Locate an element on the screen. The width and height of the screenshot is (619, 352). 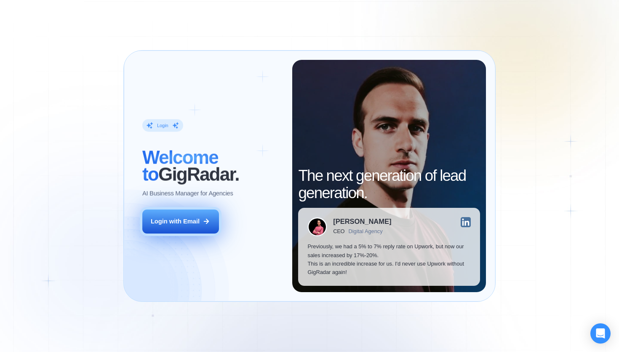
p: Previously, we had a 5% to 7% reply rate on Upwork, but now our sales increased by 17%-20%. This ... is located at coordinates (389, 259).